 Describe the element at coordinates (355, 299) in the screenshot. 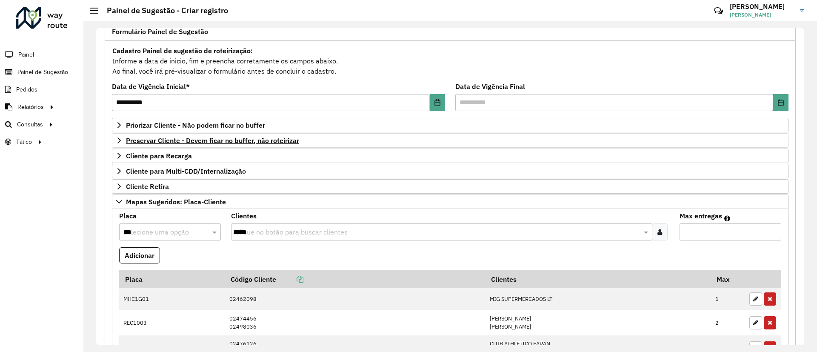

I see `td: 02462098` at that location.